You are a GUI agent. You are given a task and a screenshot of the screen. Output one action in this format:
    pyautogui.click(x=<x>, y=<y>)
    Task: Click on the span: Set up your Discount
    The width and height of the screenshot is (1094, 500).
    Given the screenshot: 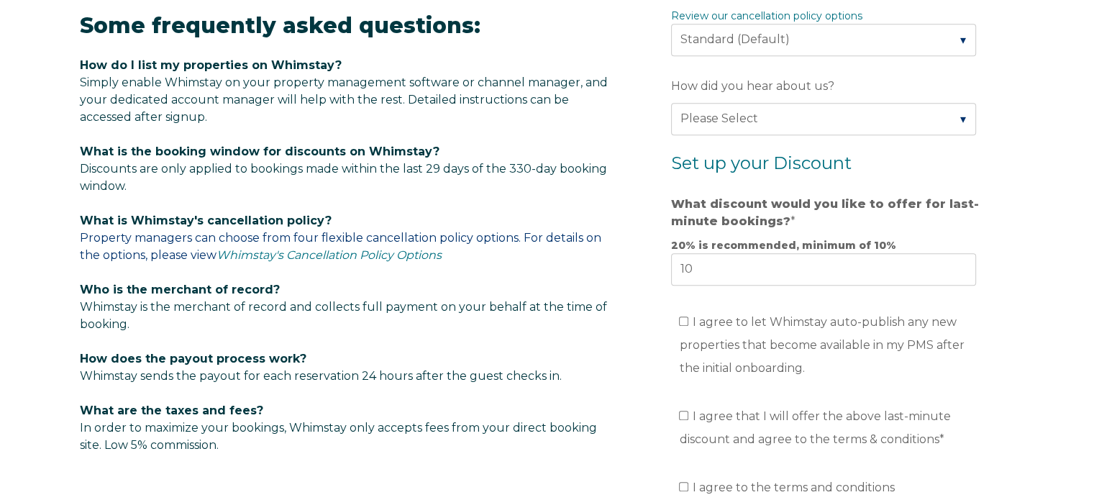 What is the action you would take?
    pyautogui.click(x=761, y=163)
    